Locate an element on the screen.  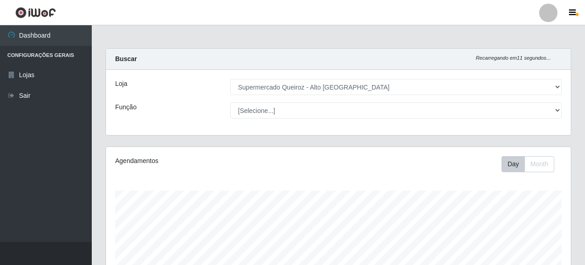
button: Month is located at coordinates (539, 164).